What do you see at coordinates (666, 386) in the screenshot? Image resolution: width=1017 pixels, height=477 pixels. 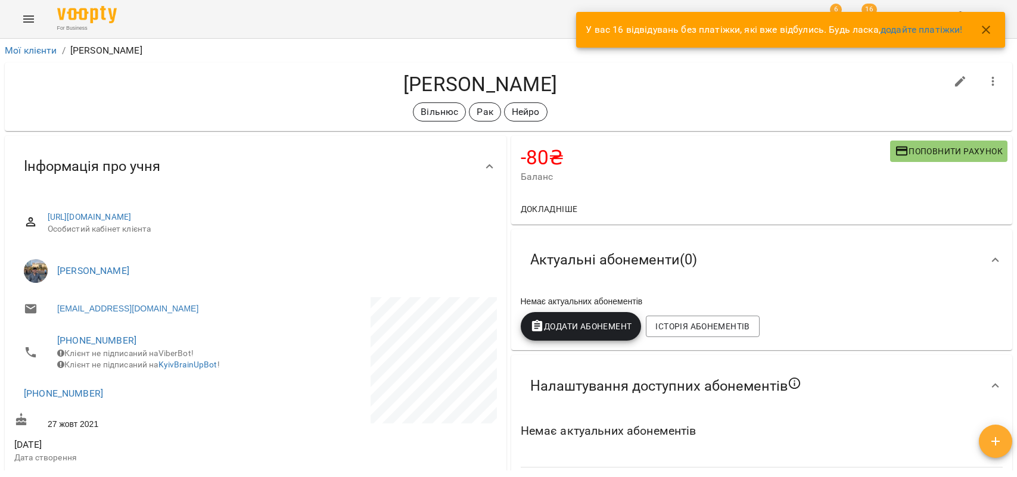 I see `span: Налаштування доступних абонементів` at bounding box center [666, 386].